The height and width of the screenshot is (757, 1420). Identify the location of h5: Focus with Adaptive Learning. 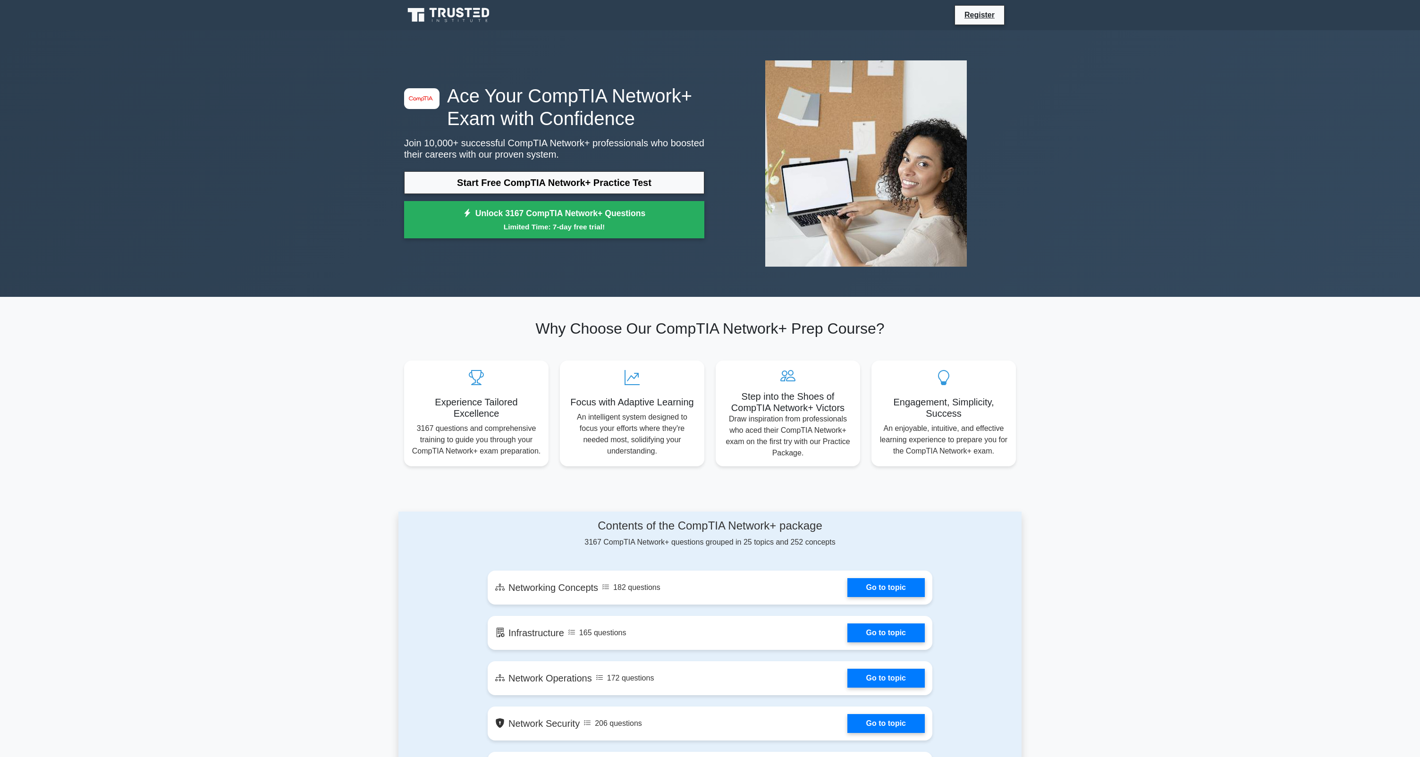
(632, 402).